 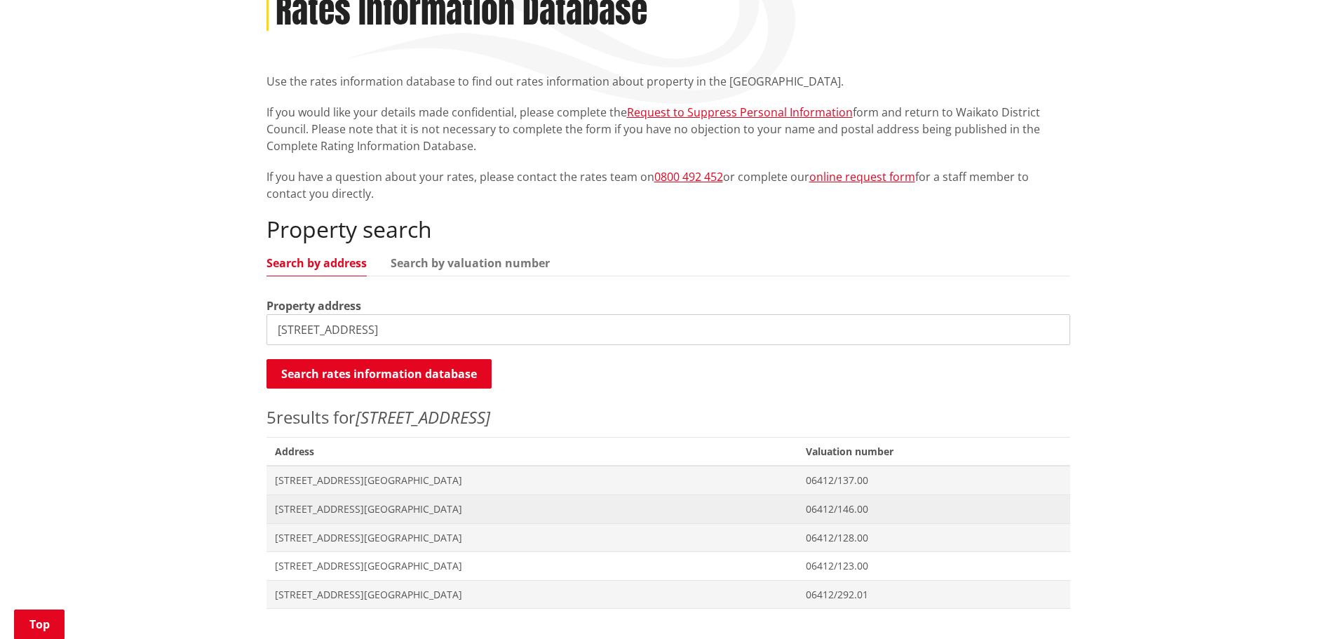 What do you see at coordinates (740, 112) in the screenshot?
I see `a: Request to Suppress Personal Information` at bounding box center [740, 112].